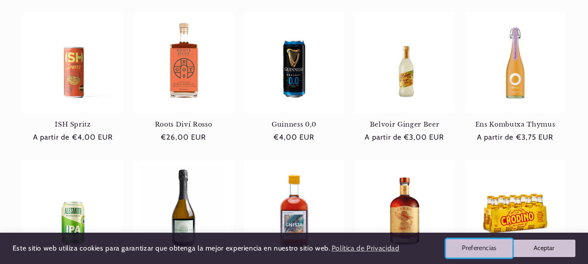 The image size is (588, 264). What do you see at coordinates (73, 124) in the screenshot?
I see `a: ISH Spritz` at bounding box center [73, 124].